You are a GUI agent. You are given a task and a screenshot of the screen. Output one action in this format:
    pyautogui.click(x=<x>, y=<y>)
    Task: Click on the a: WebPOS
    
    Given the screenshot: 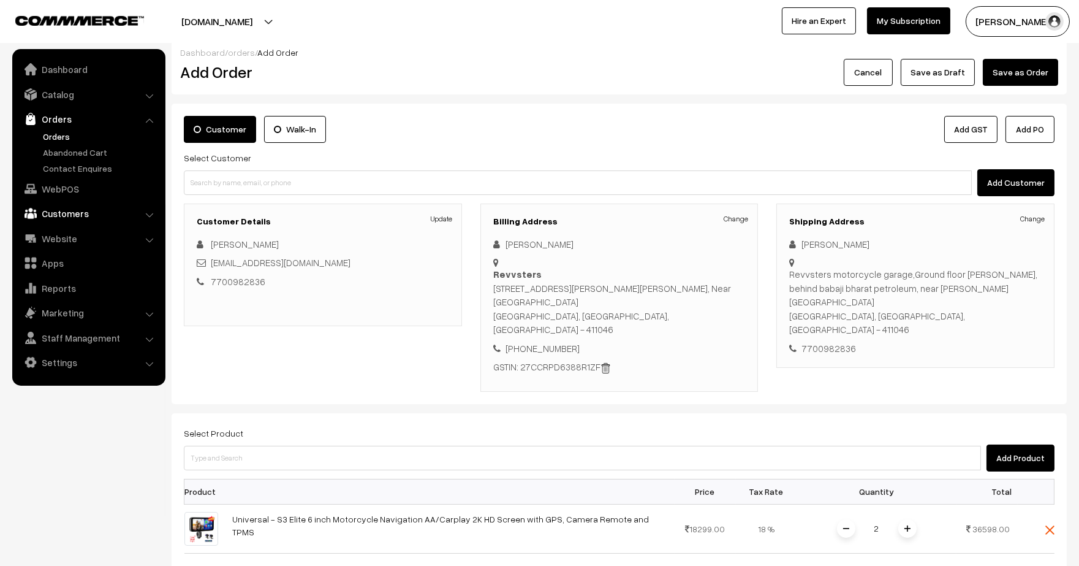 What is the action you would take?
    pyautogui.click(x=88, y=189)
    